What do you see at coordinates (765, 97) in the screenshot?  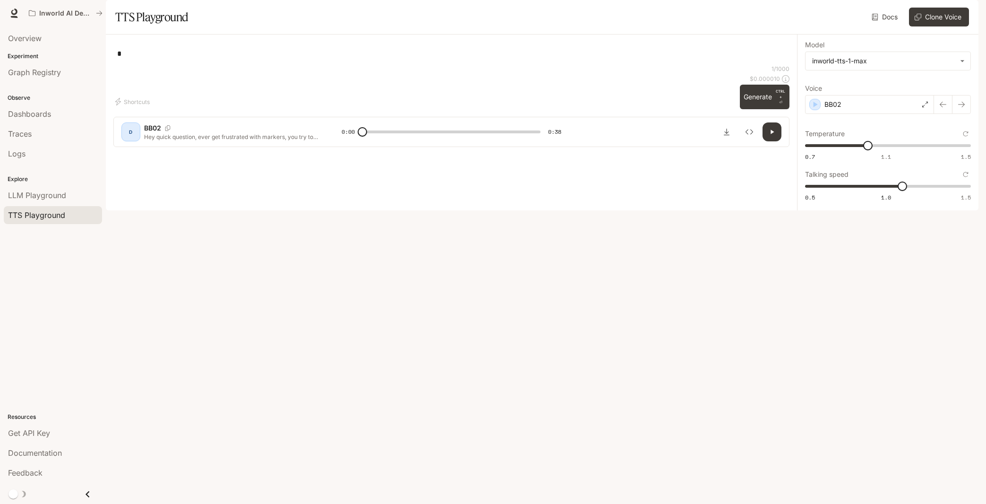 I see `button: GenerateCTRL +⏎` at bounding box center [765, 97].